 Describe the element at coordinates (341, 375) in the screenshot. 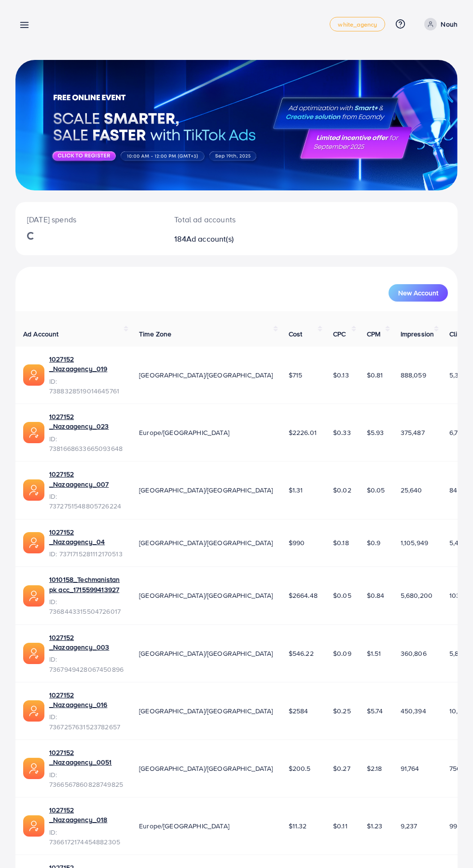

I see `span: $0.13` at that location.